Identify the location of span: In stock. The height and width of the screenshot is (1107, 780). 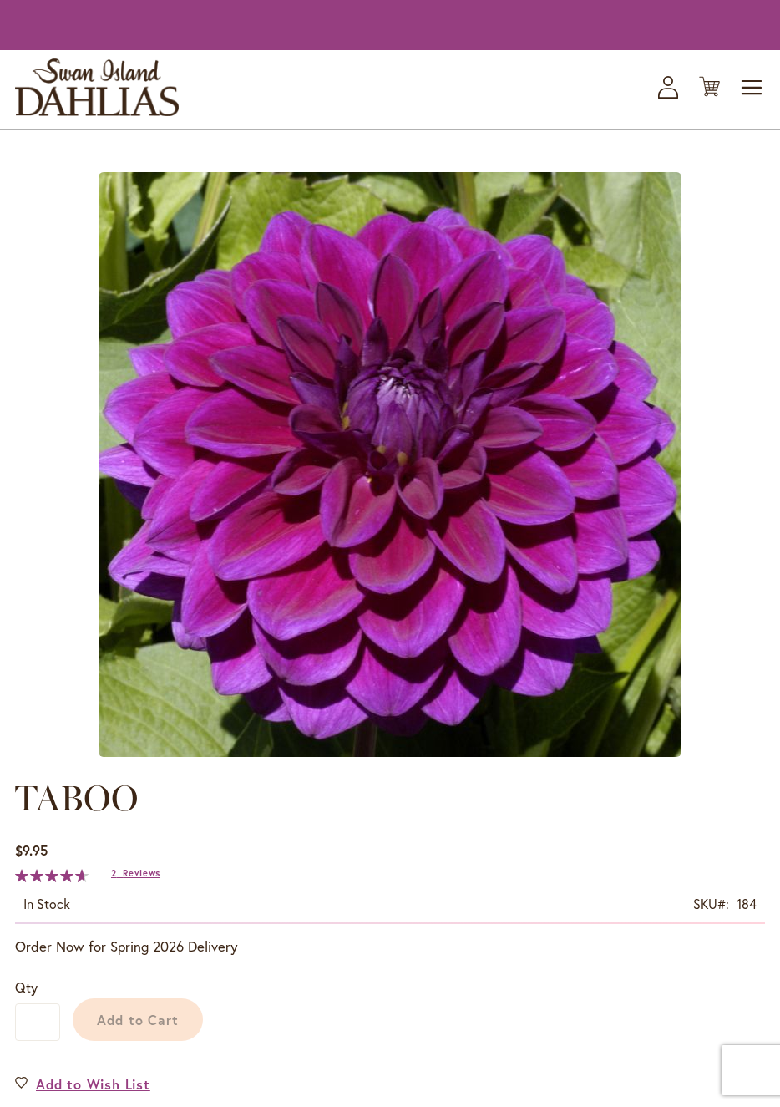
(47, 903).